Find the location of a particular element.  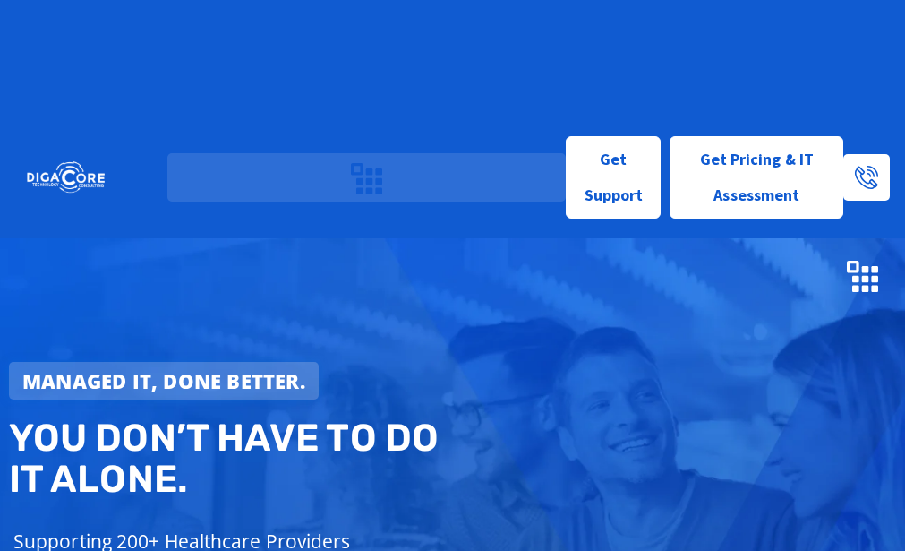

span: Get Pricing & IT Assessment is located at coordinates (757, 177).